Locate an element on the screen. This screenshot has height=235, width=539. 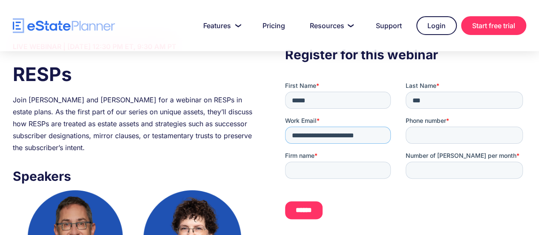
a: Resources is located at coordinates (330, 26).